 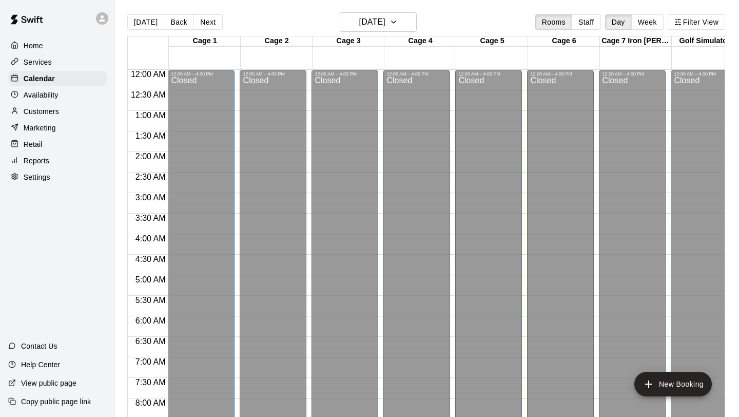 What do you see at coordinates (150, 382) in the screenshot?
I see `span: 7:30 AM` at bounding box center [150, 382].